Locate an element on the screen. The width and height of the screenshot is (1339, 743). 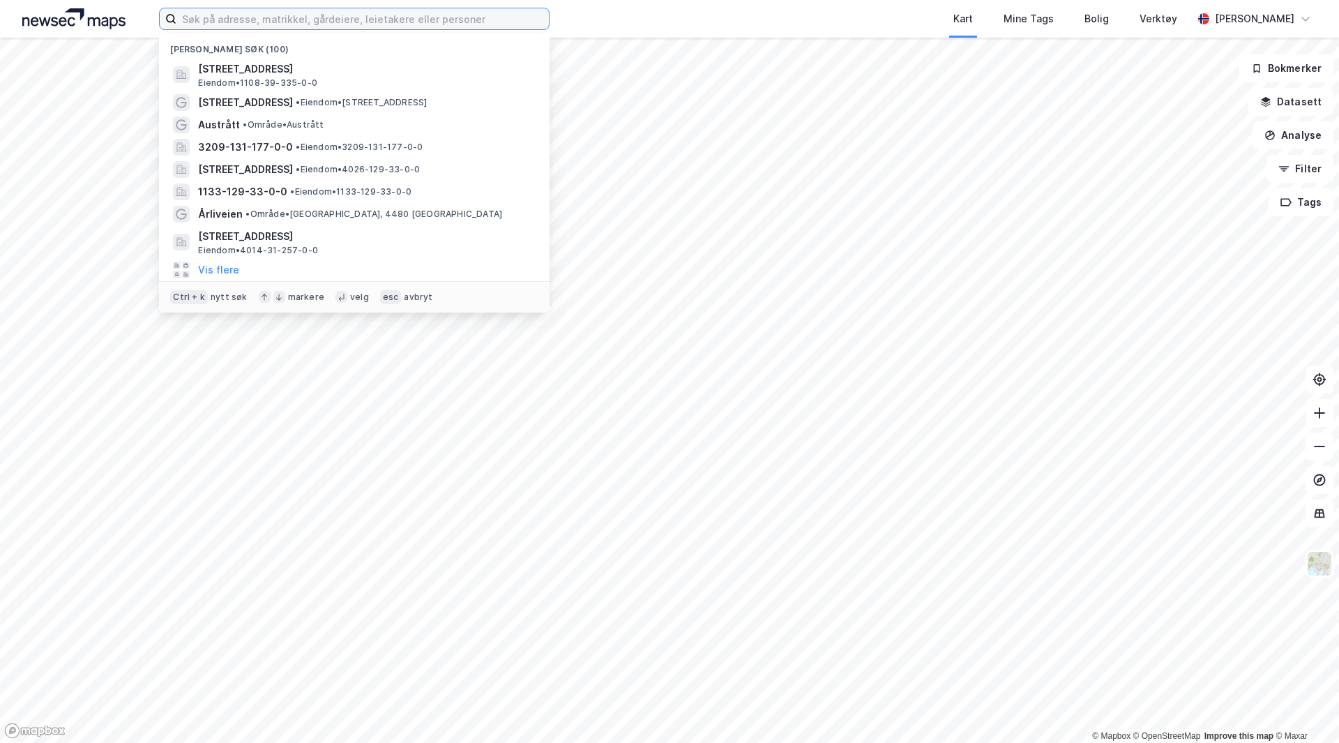
div: Mine Tags is located at coordinates (1029, 19).